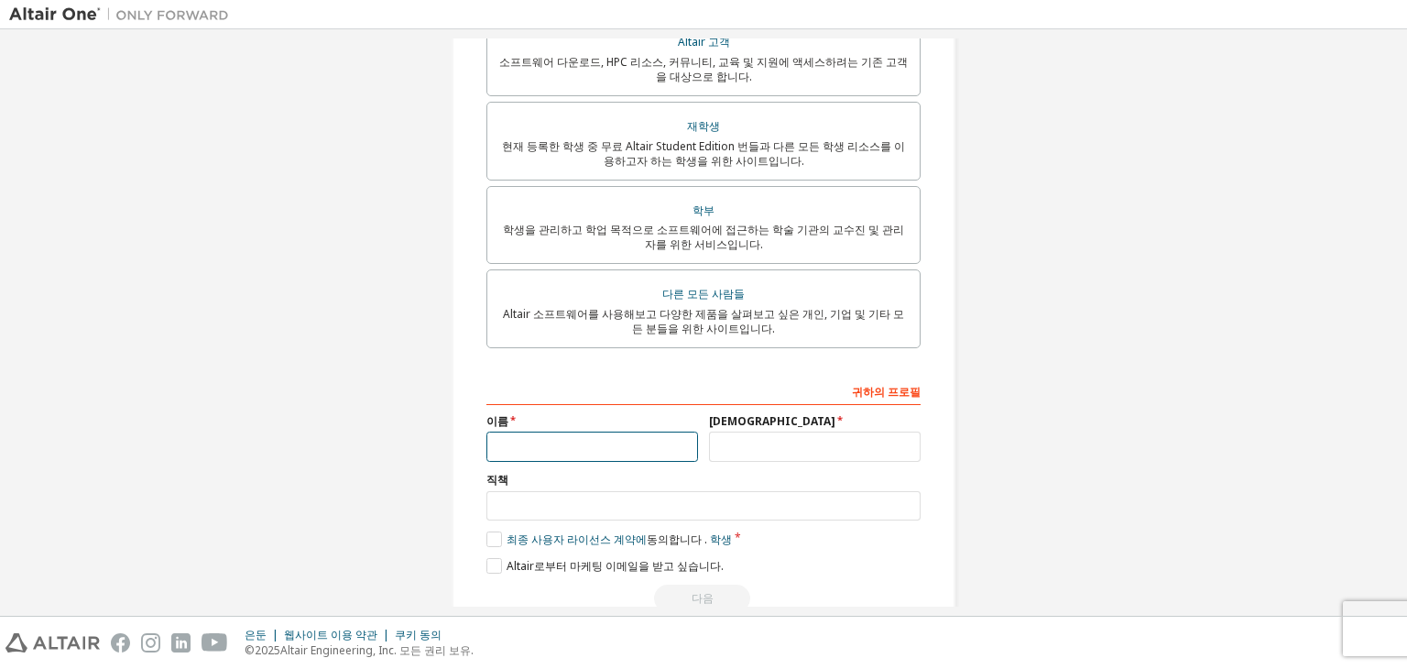 This screenshot has height=669, width=1407. I want to click on font: Altair 고객, so click(703, 41).